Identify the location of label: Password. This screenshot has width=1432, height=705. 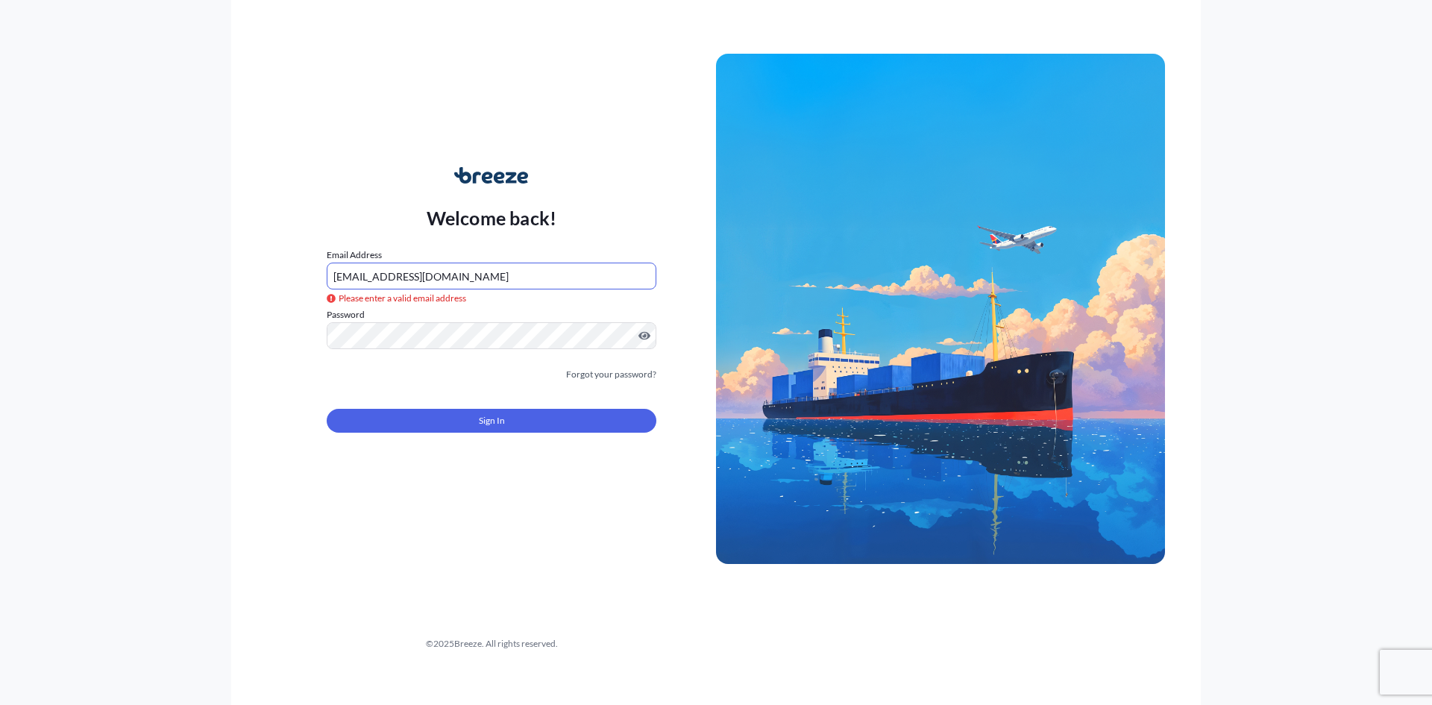
(492, 315).